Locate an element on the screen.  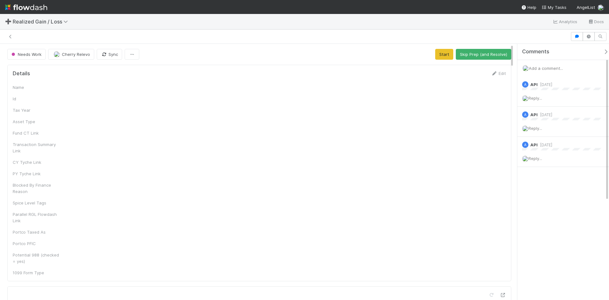
button: Skip Prep (and Resolve) is located at coordinates (483, 54).